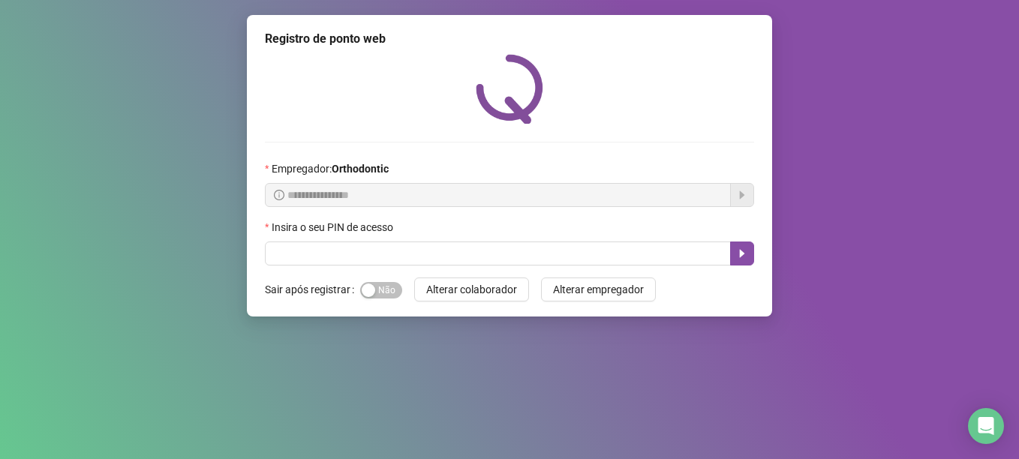 The image size is (1019, 459). I want to click on strong: Orthodontic, so click(360, 169).